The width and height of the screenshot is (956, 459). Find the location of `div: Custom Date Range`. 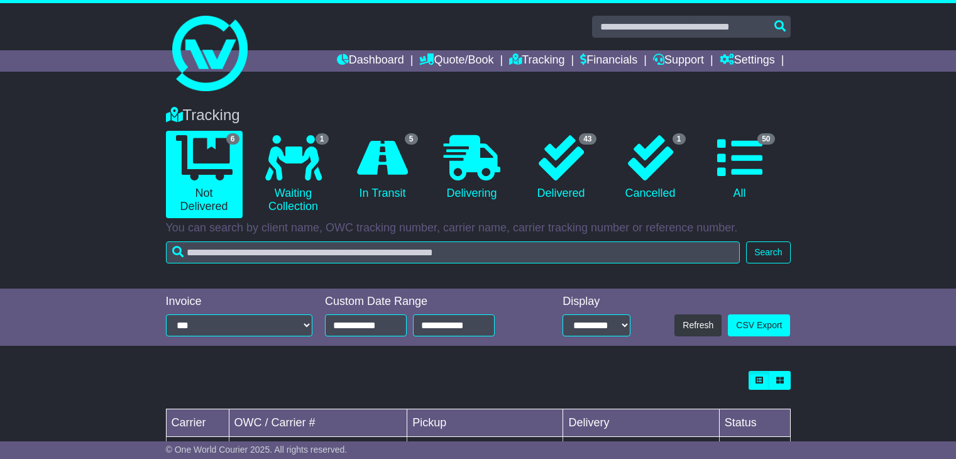

div: Custom Date Range is located at coordinates (425, 302).